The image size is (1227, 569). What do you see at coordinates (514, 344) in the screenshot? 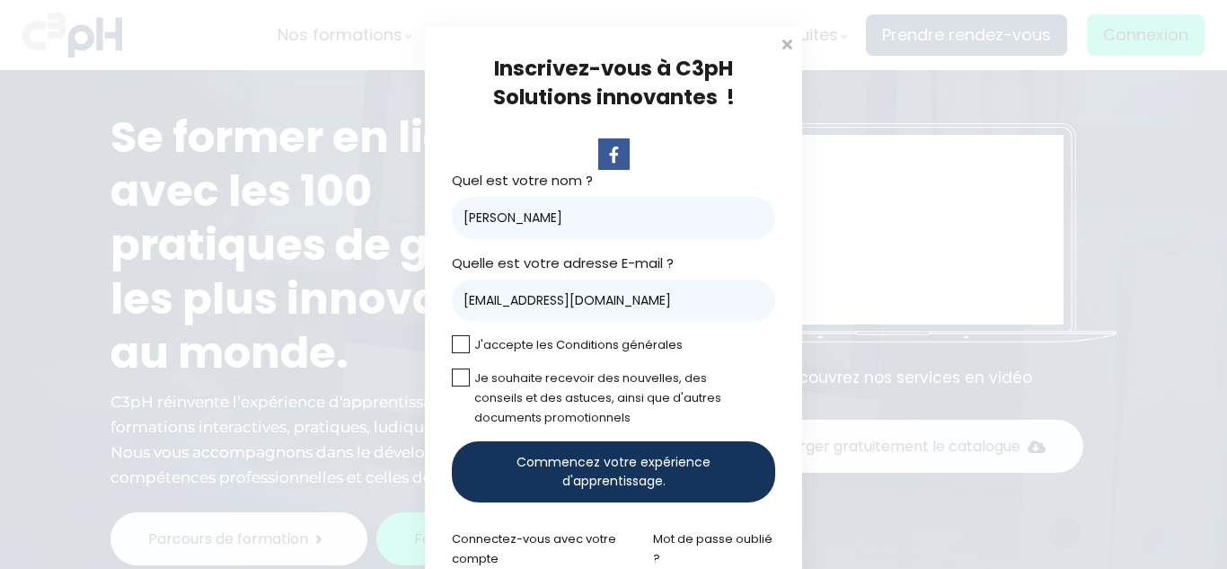
I see `span: J'accepte les` at bounding box center [514, 344].